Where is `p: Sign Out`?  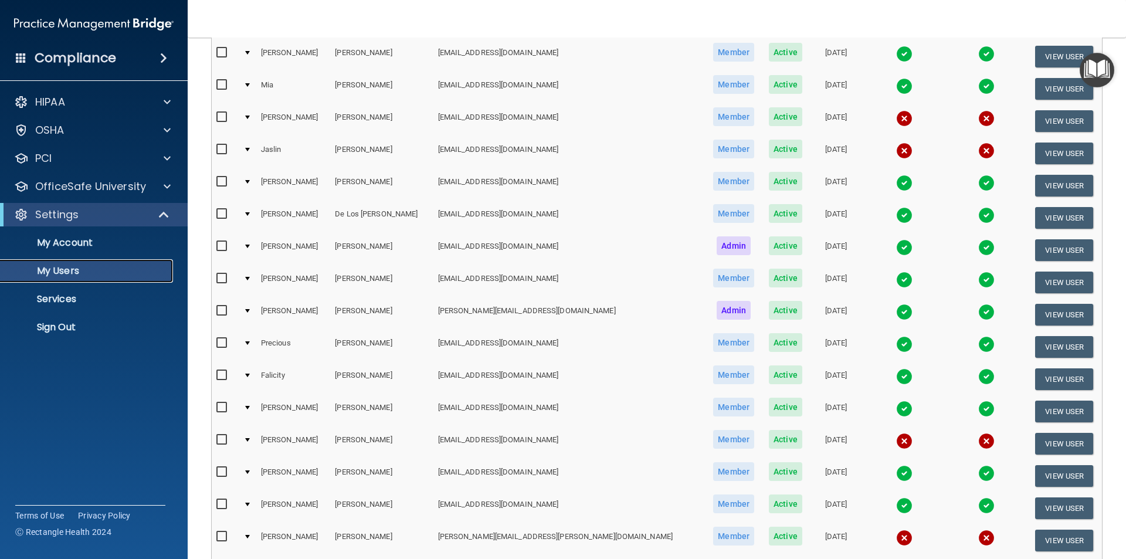 p: Sign Out is located at coordinates (87, 327).